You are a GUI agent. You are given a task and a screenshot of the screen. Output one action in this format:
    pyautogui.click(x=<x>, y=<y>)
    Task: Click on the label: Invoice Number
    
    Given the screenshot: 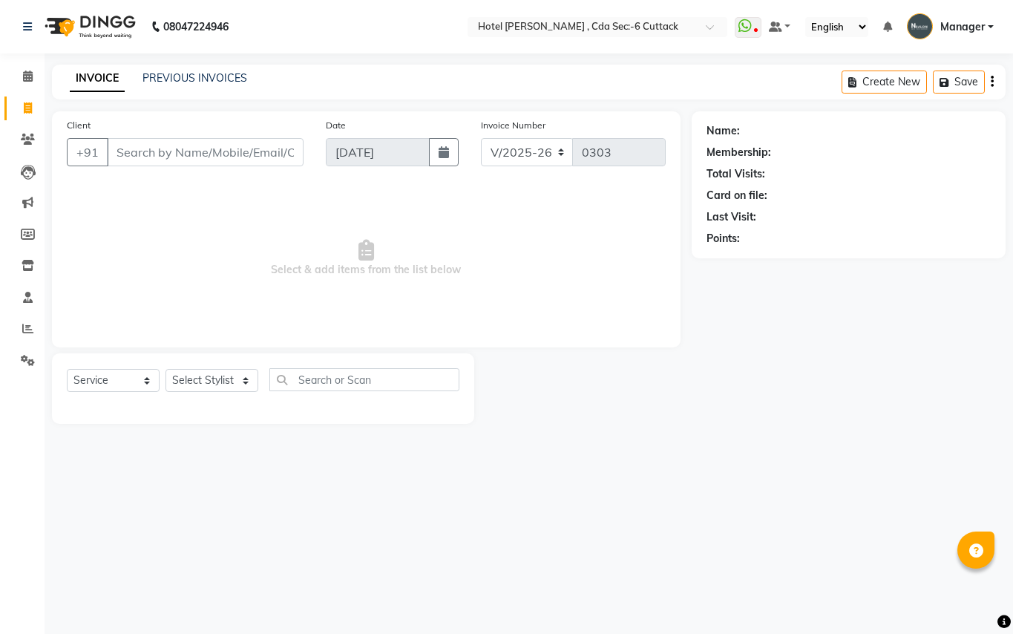 What is the action you would take?
    pyautogui.click(x=513, y=125)
    